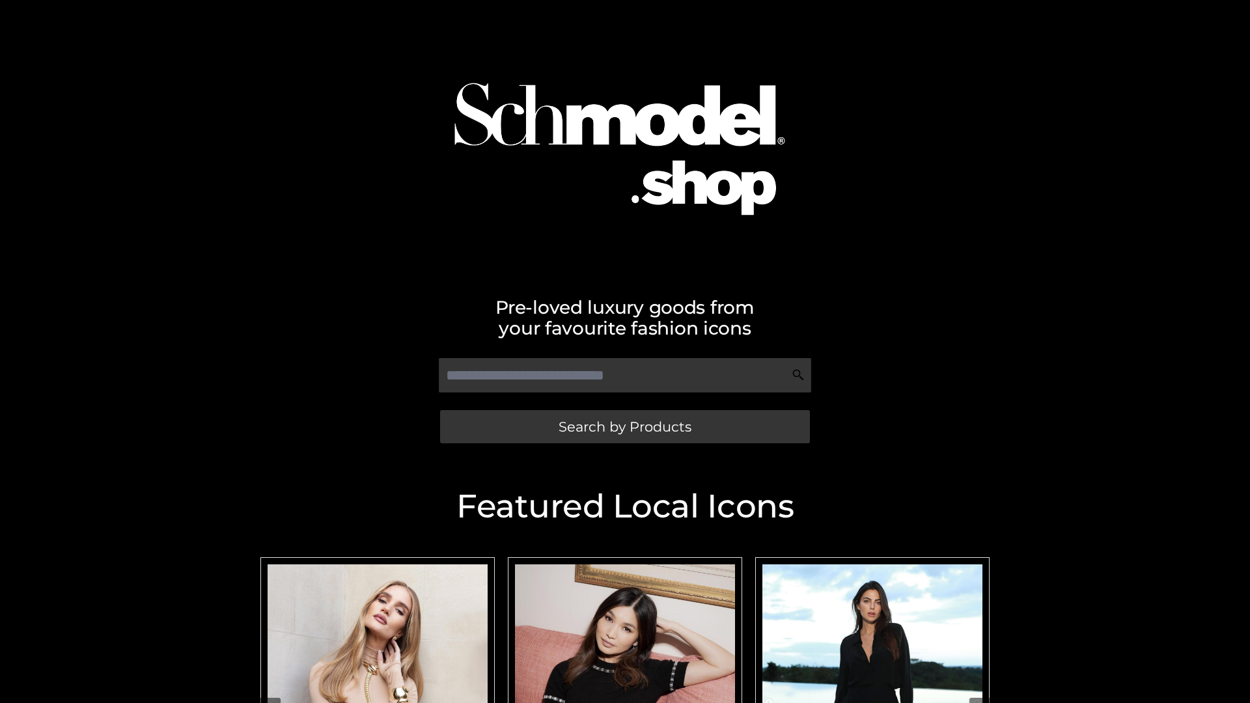 This screenshot has height=703, width=1250. Describe the element at coordinates (798, 375) in the screenshot. I see `img: Search Icon` at that location.